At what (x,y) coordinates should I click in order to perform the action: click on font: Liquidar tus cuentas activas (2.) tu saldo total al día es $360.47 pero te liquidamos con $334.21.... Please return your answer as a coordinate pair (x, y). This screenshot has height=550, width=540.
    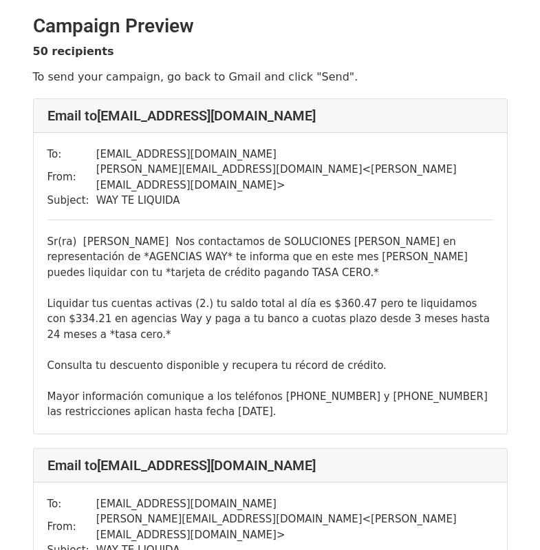
    Looking at the image, I should click on (268, 318).